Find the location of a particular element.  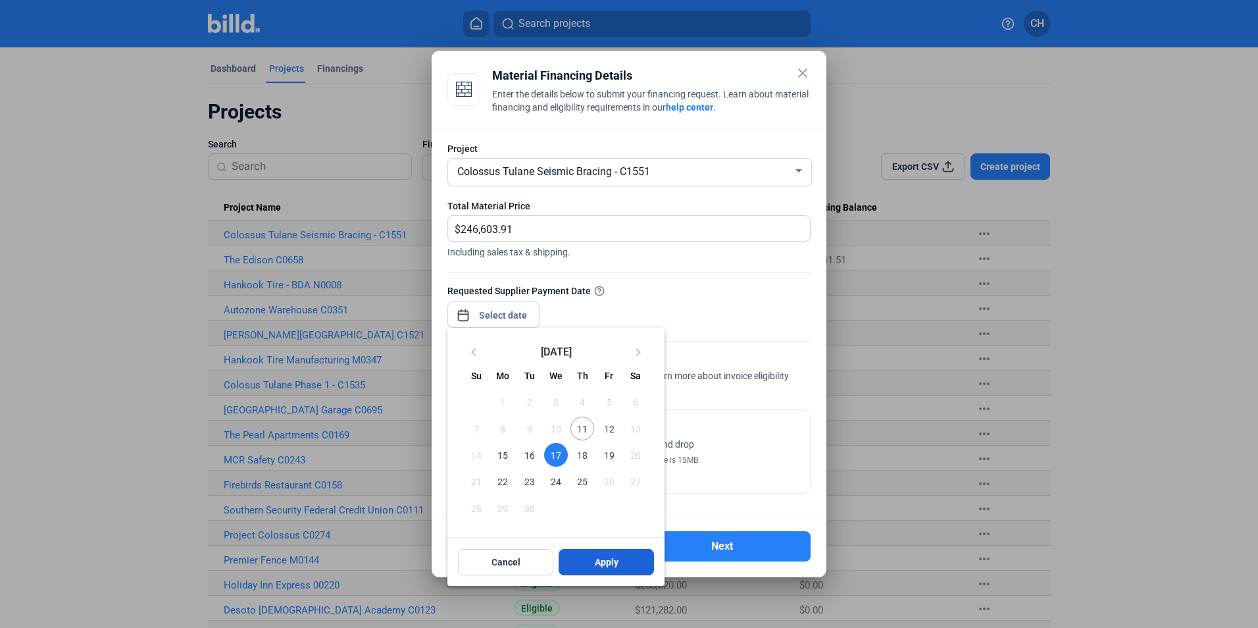

span: 28 is located at coordinates (476, 507).